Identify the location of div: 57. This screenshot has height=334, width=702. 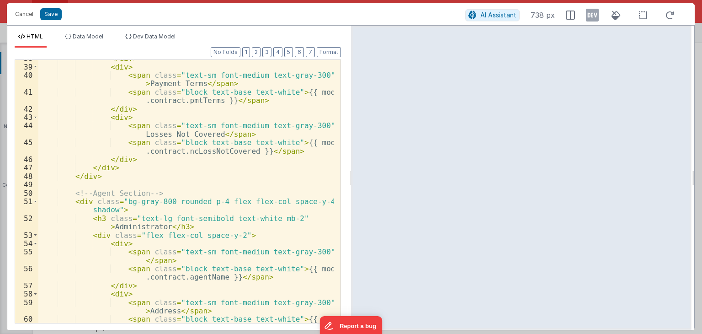
(27, 285).